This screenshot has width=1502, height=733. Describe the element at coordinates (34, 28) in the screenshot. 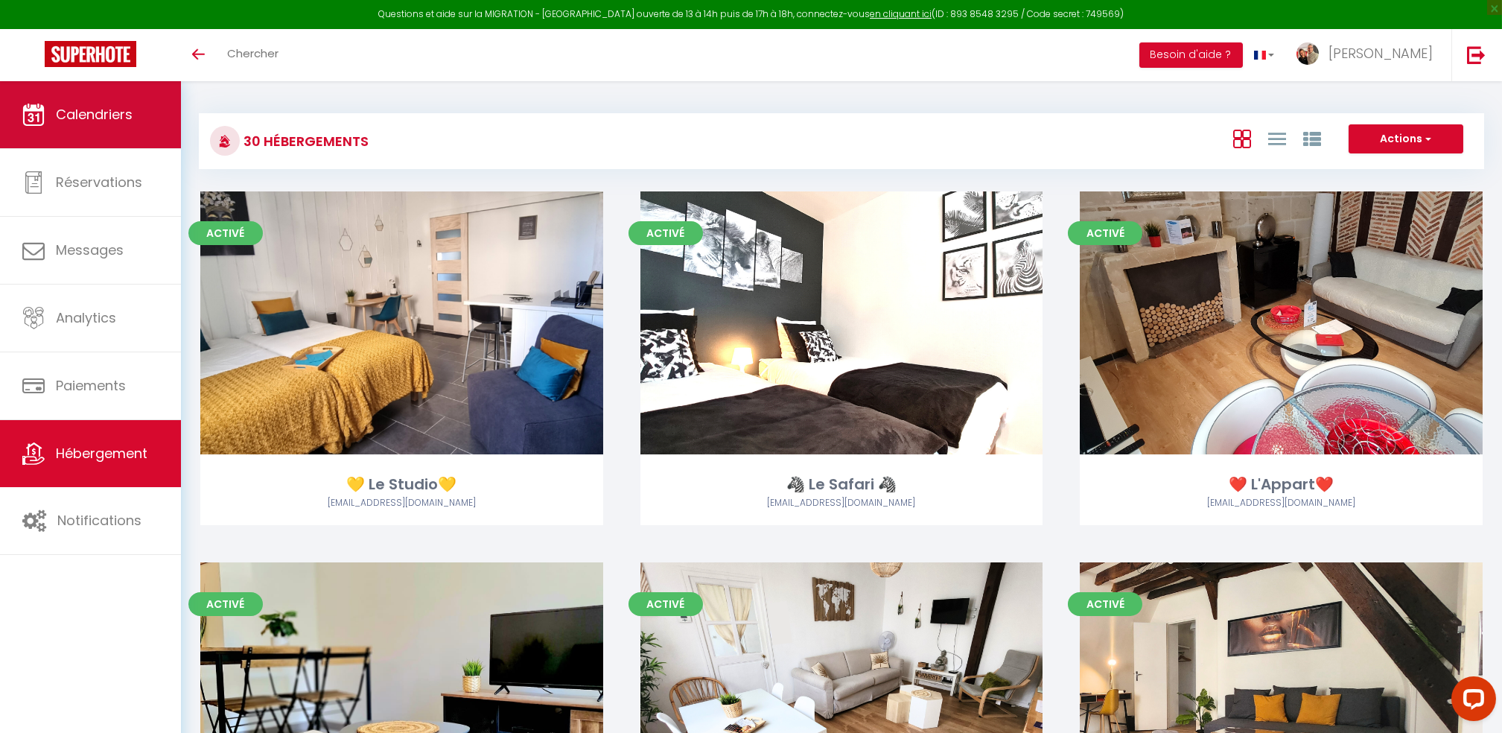

I see `button: Open LiveChat chat widget` at that location.